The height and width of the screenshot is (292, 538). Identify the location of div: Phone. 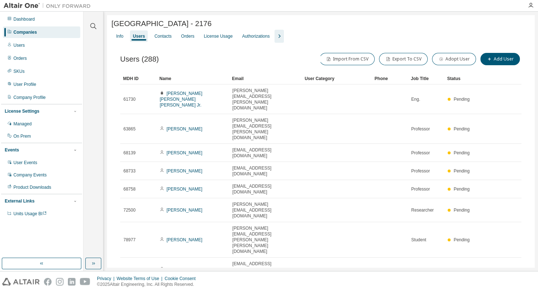
(390, 79).